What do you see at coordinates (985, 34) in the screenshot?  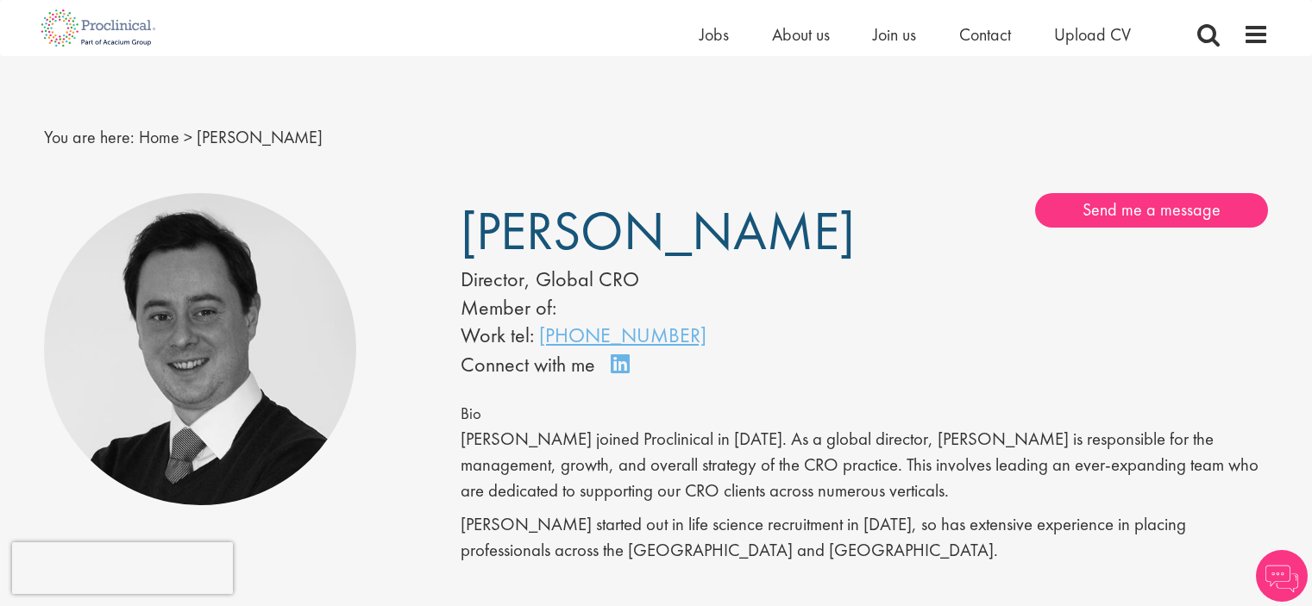 I see `span: Contact` at bounding box center [985, 34].